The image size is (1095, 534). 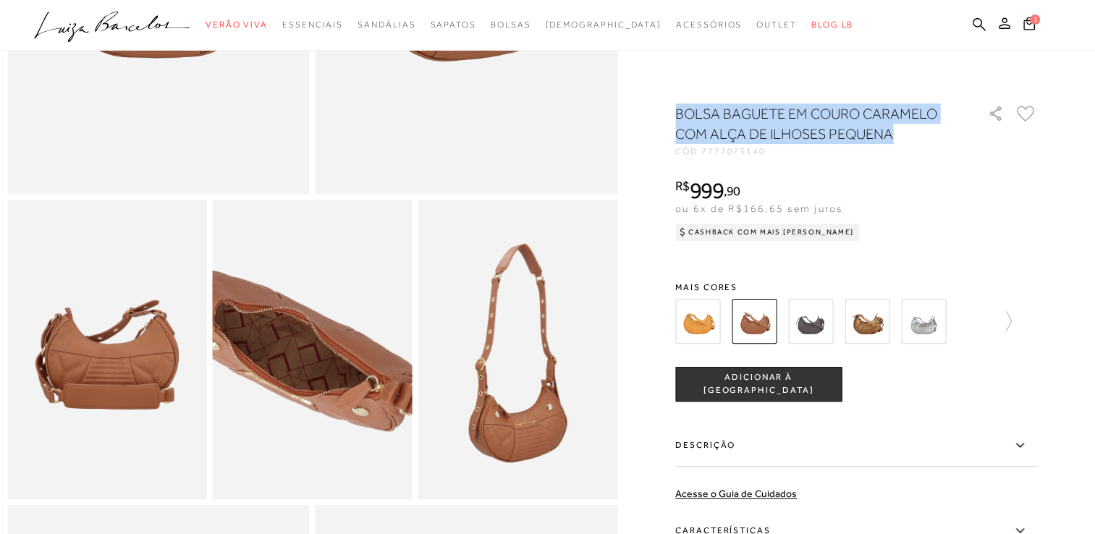 What do you see at coordinates (511, 25) in the screenshot?
I see `span: Bolsas` at bounding box center [511, 25].